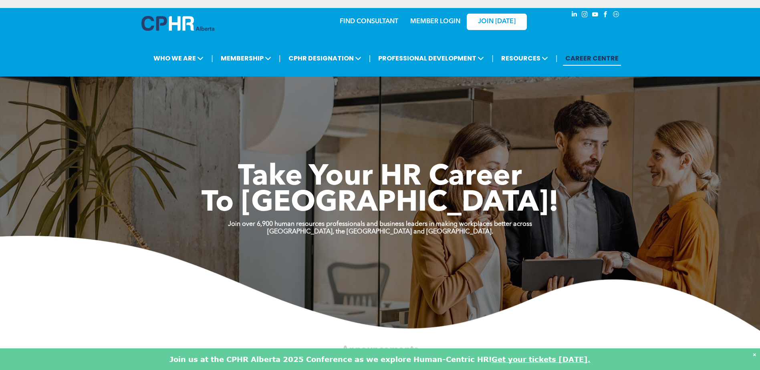 This screenshot has height=370, width=760. I want to click on a: CAREER CENTRE, so click(592, 58).